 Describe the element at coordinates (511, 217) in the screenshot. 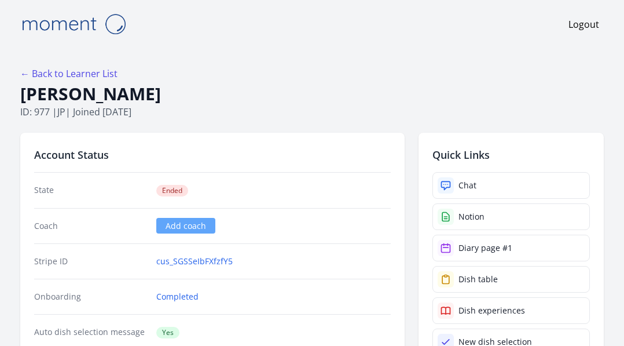

I see `a: Notion` at that location.